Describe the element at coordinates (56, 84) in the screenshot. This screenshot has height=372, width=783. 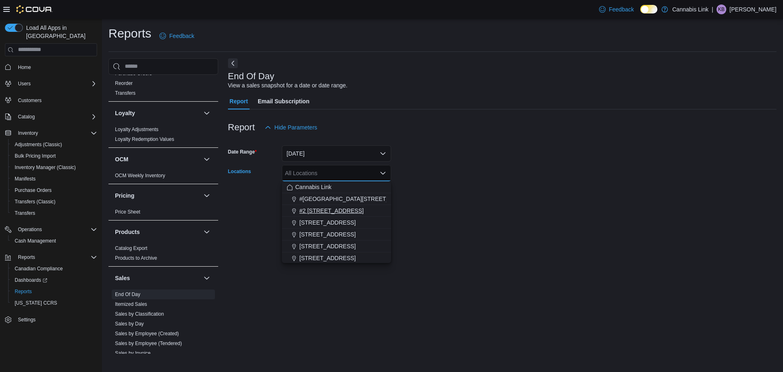
I see `span: Users` at that location.